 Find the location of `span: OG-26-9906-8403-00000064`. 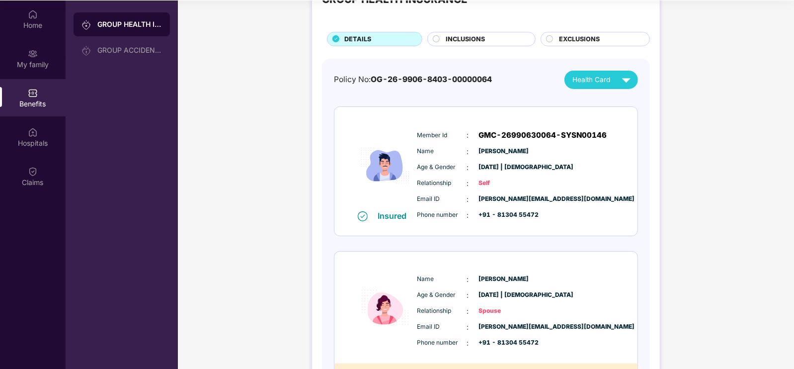

span: OG-26-9906-8403-00000064 is located at coordinates (432, 79).